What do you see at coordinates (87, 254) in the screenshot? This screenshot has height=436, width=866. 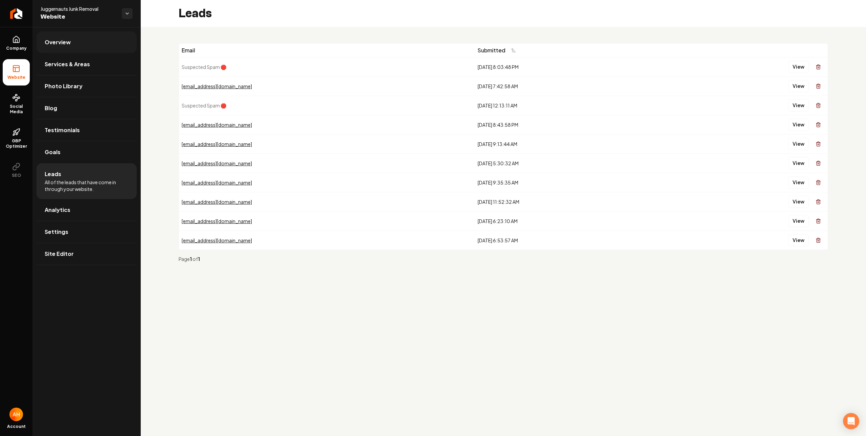 I see `a: Site Editor` at bounding box center [87, 254].